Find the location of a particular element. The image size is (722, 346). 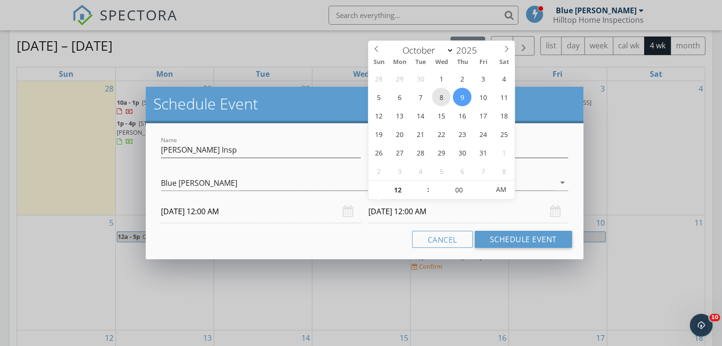

span: Thu is located at coordinates (462, 62).